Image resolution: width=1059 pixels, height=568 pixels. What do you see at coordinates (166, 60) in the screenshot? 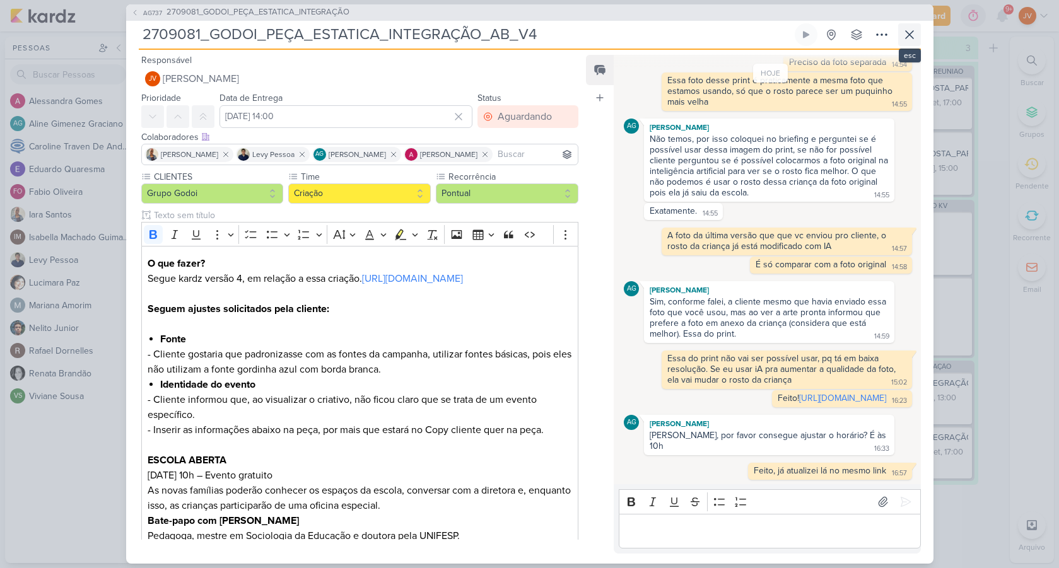
I see `label: Responsável` at bounding box center [166, 60].